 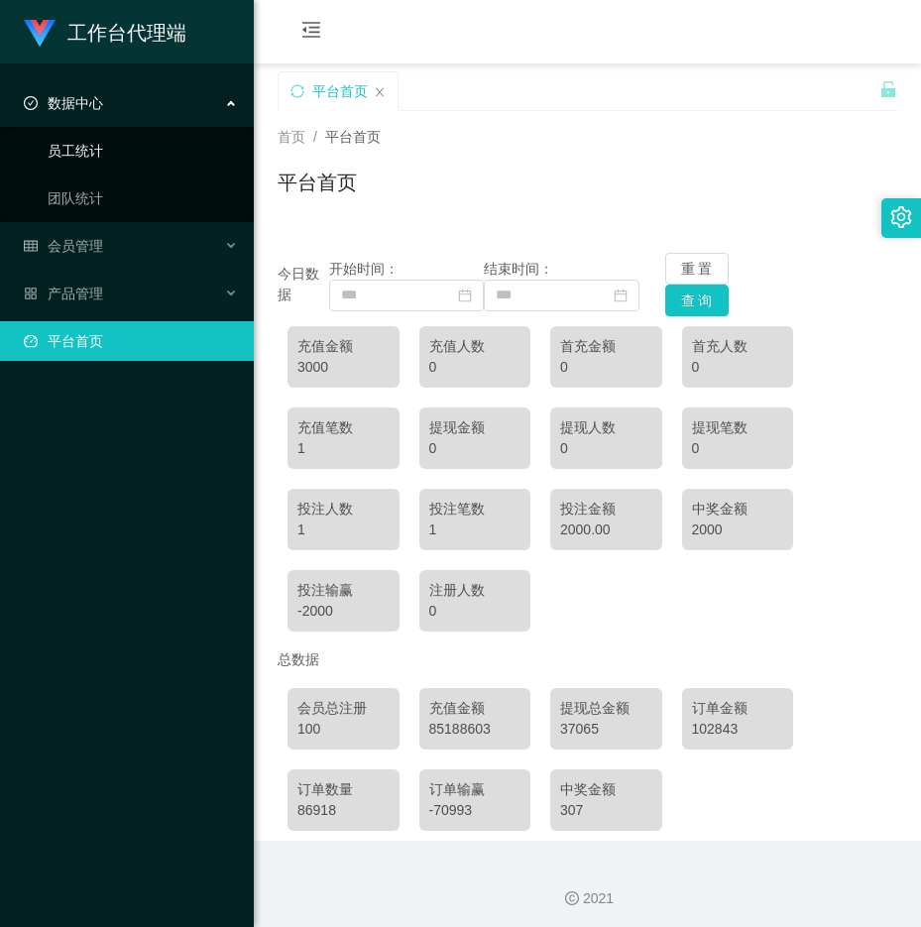 What do you see at coordinates (606, 708) in the screenshot?
I see `div: 提现总金额` at bounding box center [606, 708].